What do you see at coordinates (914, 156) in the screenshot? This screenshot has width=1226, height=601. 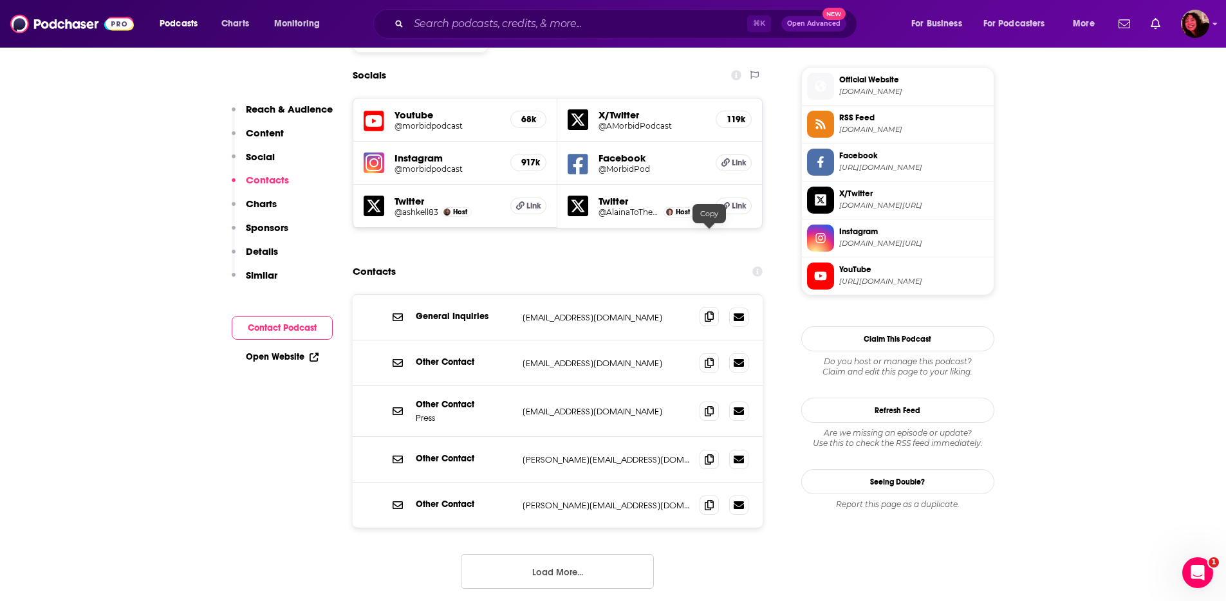 I see `span: Facebook` at bounding box center [914, 156].